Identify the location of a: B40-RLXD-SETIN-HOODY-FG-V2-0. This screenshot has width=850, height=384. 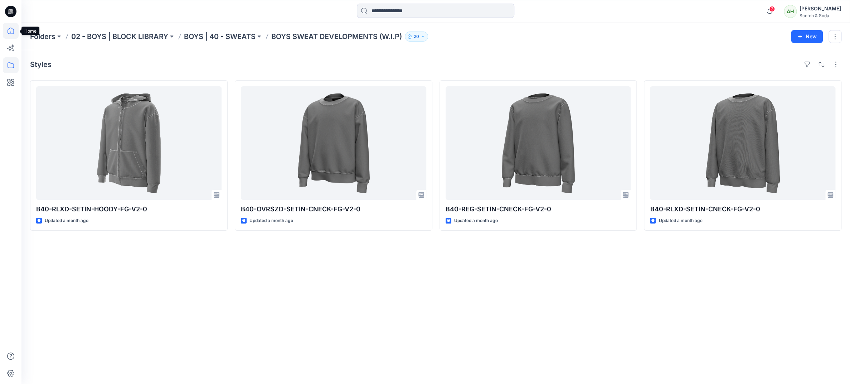
(129, 143).